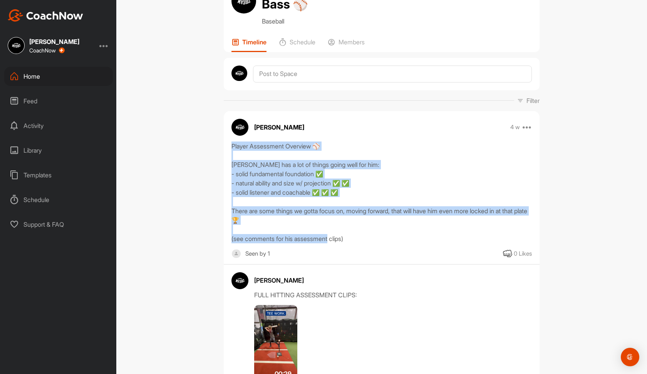  What do you see at coordinates (59, 200) in the screenshot?
I see `div: Schedule` at bounding box center [59, 200].